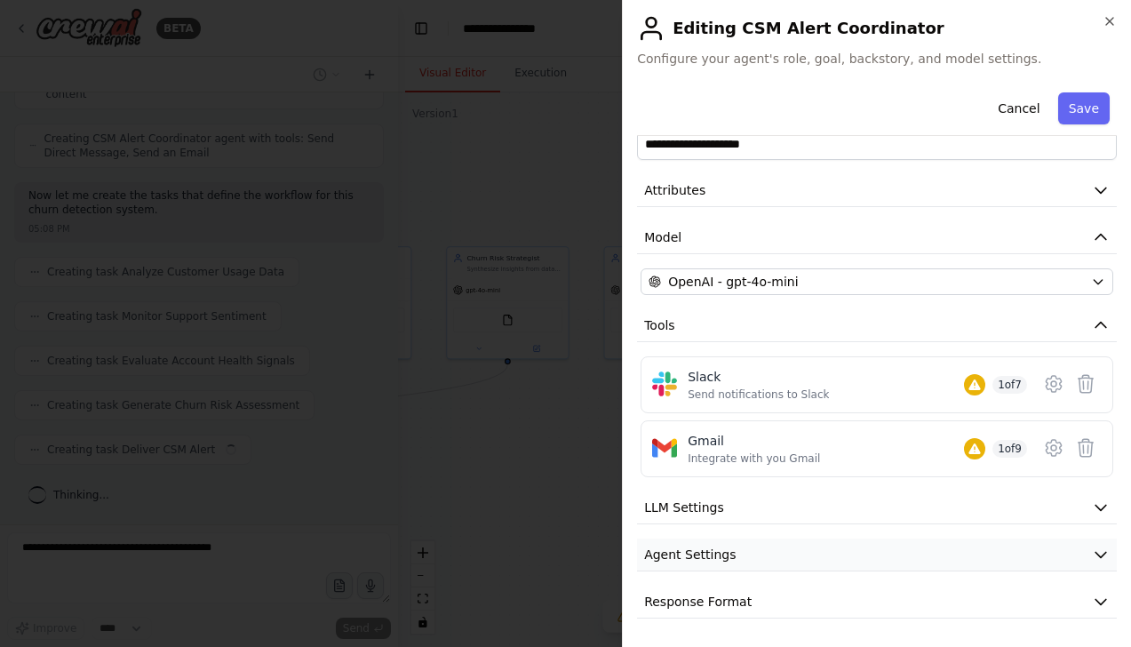  Describe the element at coordinates (690, 555) in the screenshot. I see `span: Agent Settings` at that location.